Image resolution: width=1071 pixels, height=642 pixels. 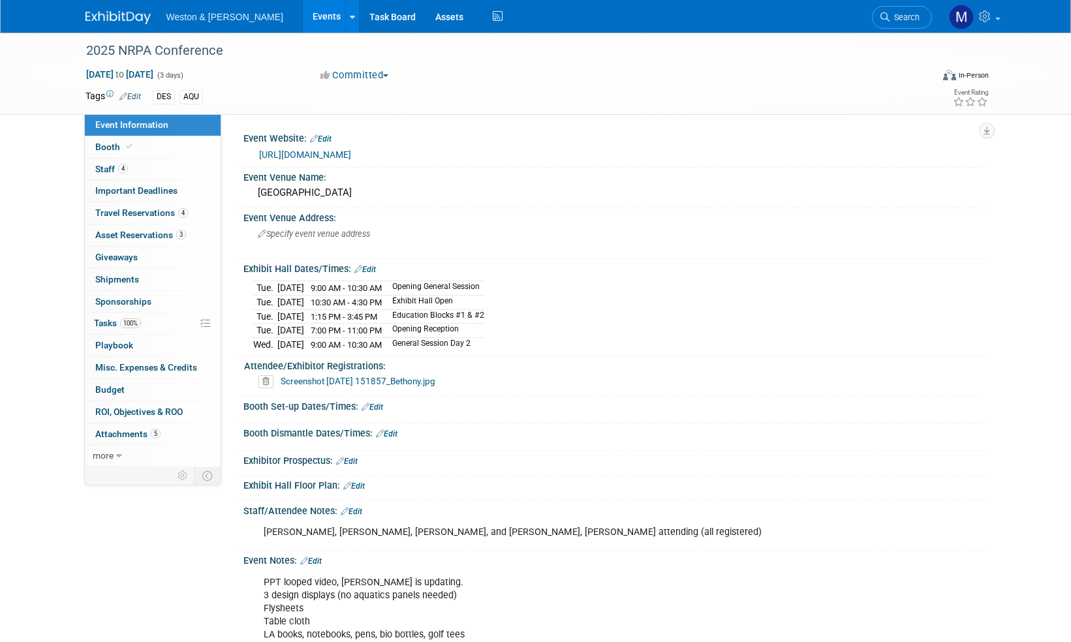 What do you see at coordinates (142, 213) in the screenshot?
I see `span: Travel Reservations` at bounding box center [142, 213].